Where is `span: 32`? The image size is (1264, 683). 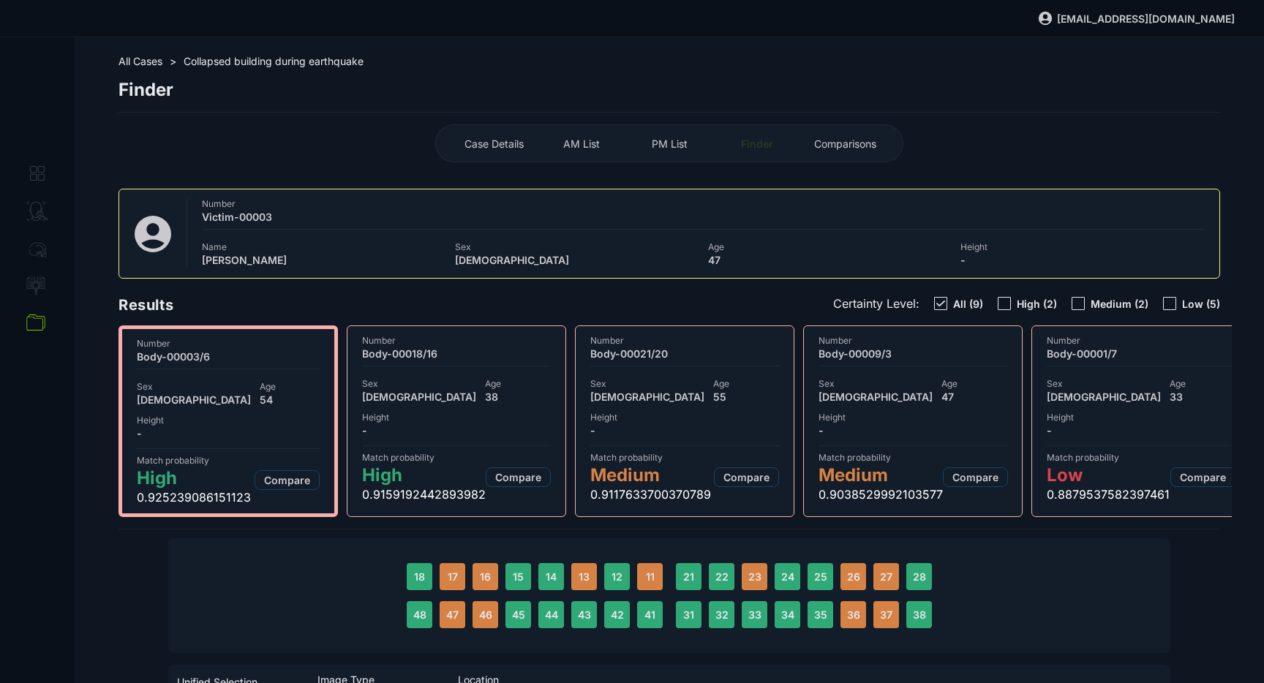 span: 32 is located at coordinates (722, 614).